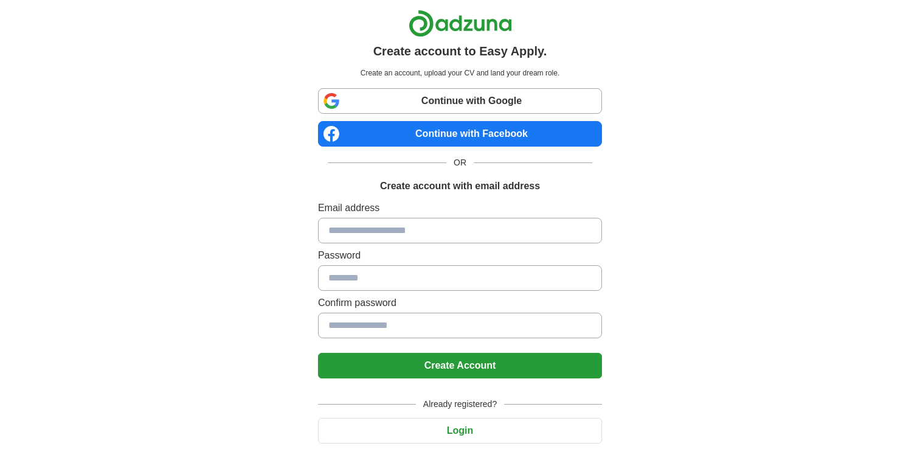 The width and height of the screenshot is (920, 449). What do you see at coordinates (460, 23) in the screenshot?
I see `img: Adzuna logo` at bounding box center [460, 23].